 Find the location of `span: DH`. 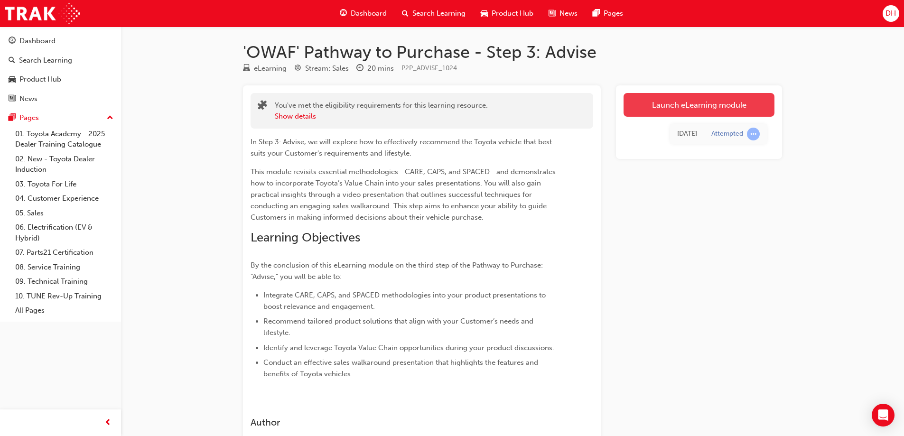

span: DH is located at coordinates (890, 13).